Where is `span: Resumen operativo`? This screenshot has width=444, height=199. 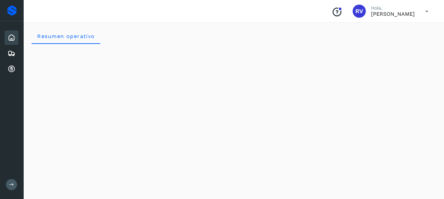
span: Resumen operativo is located at coordinates (66, 36).